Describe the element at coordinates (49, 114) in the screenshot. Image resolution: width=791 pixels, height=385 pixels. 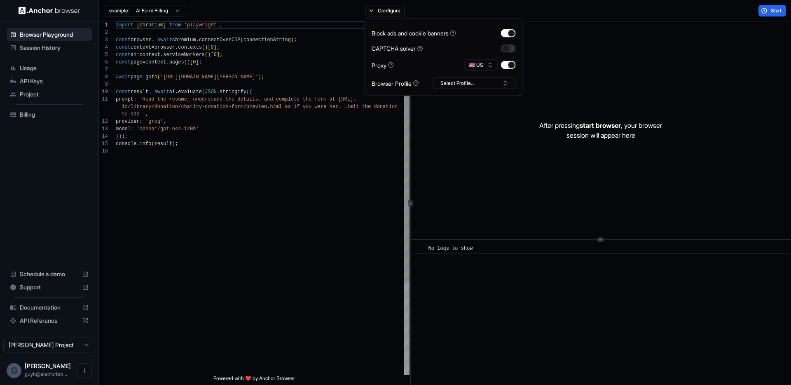
I see `div: Billing` at that location.